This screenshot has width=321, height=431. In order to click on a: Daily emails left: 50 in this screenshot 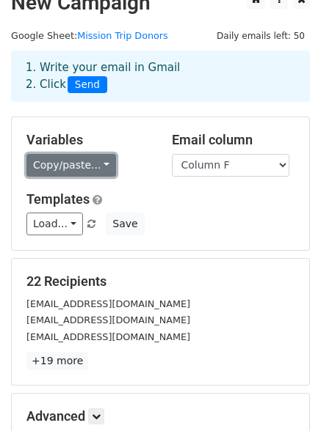, I will do `click(260, 35)`.